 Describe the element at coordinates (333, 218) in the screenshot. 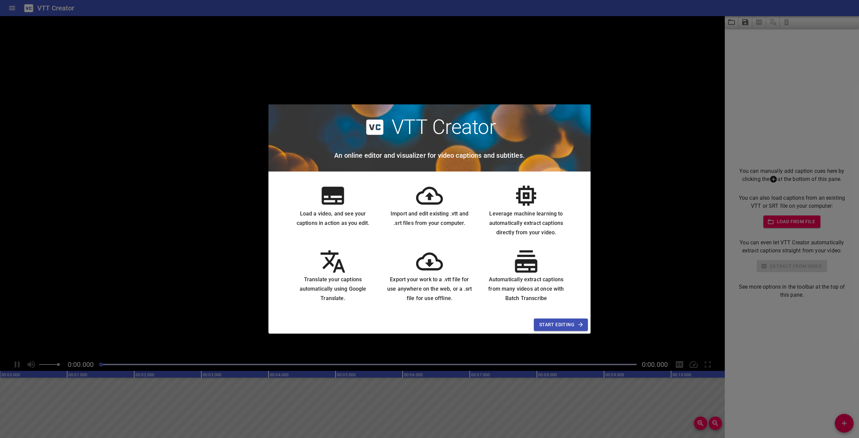

I see `h6: Load a video, and see your captions in action as you edit.` at that location.